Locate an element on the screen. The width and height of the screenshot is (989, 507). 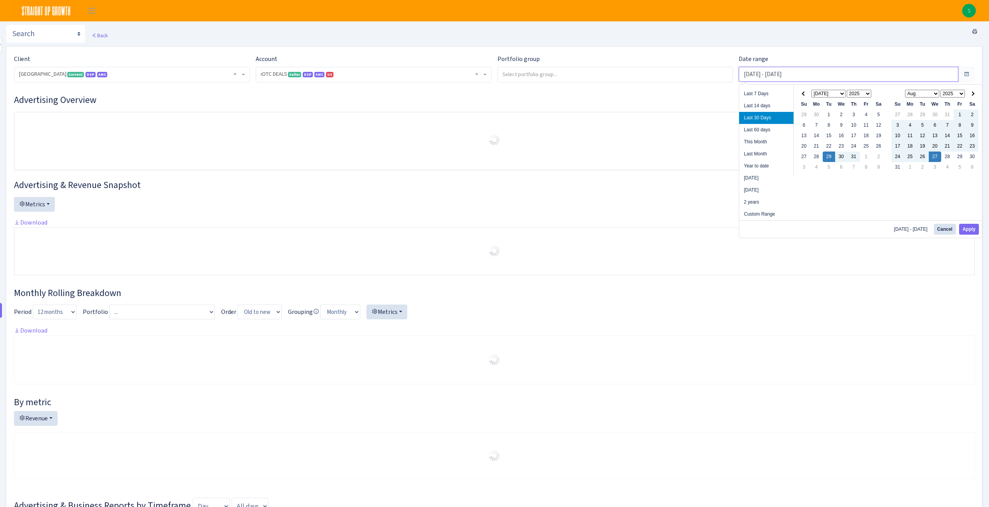
td: 13 is located at coordinates (935, 136).